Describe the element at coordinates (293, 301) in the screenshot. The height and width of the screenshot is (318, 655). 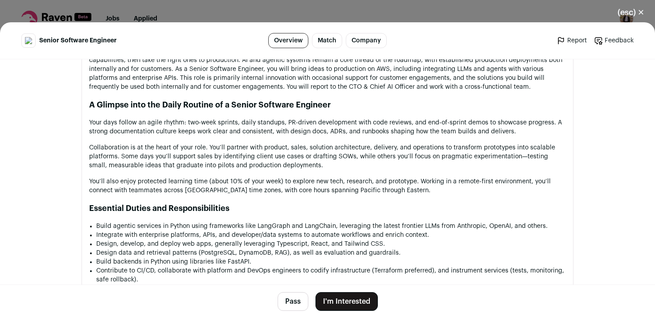
I see `button: Pass` at that location.